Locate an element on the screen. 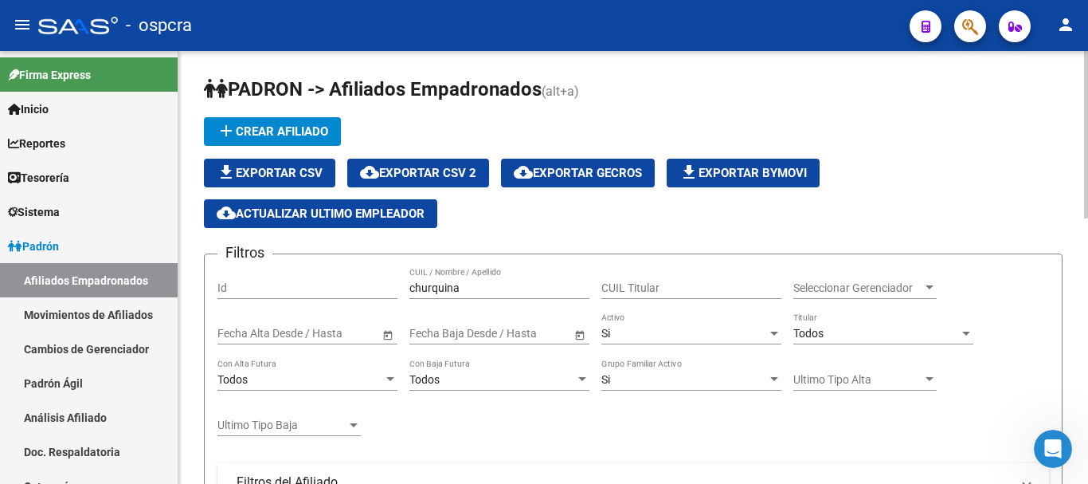 The height and width of the screenshot is (484, 1088). span: Crear Afiliado is located at coordinates (273, 131).